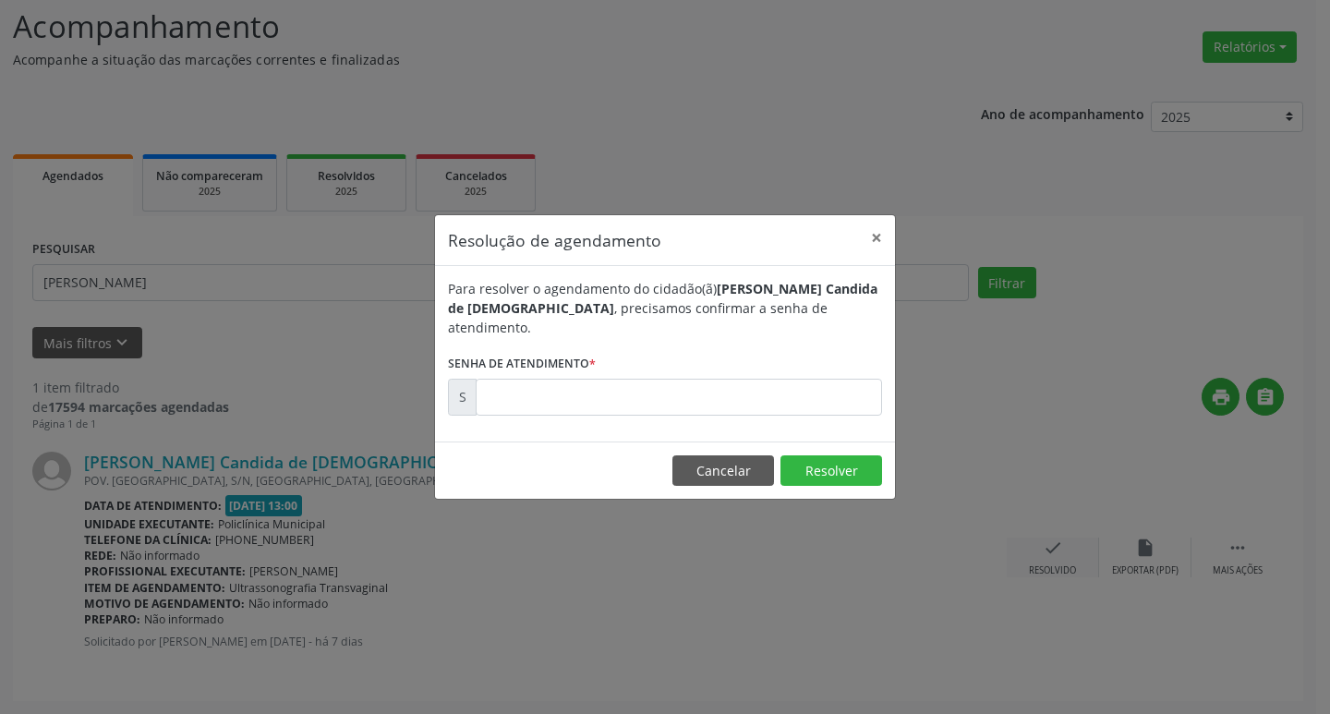 This screenshot has height=714, width=1330. What do you see at coordinates (522, 364) in the screenshot?
I see `label: Senha de atendimento` at bounding box center [522, 364].